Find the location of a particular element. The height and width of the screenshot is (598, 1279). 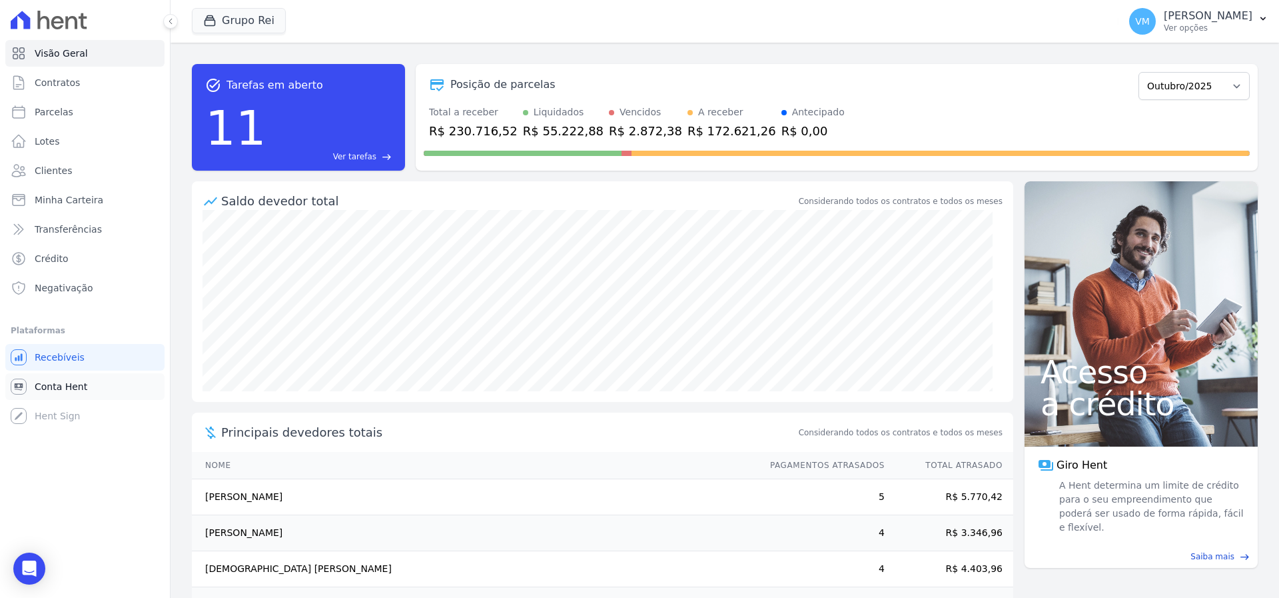

div: R$ 55.222,88 is located at coordinates (563, 131).